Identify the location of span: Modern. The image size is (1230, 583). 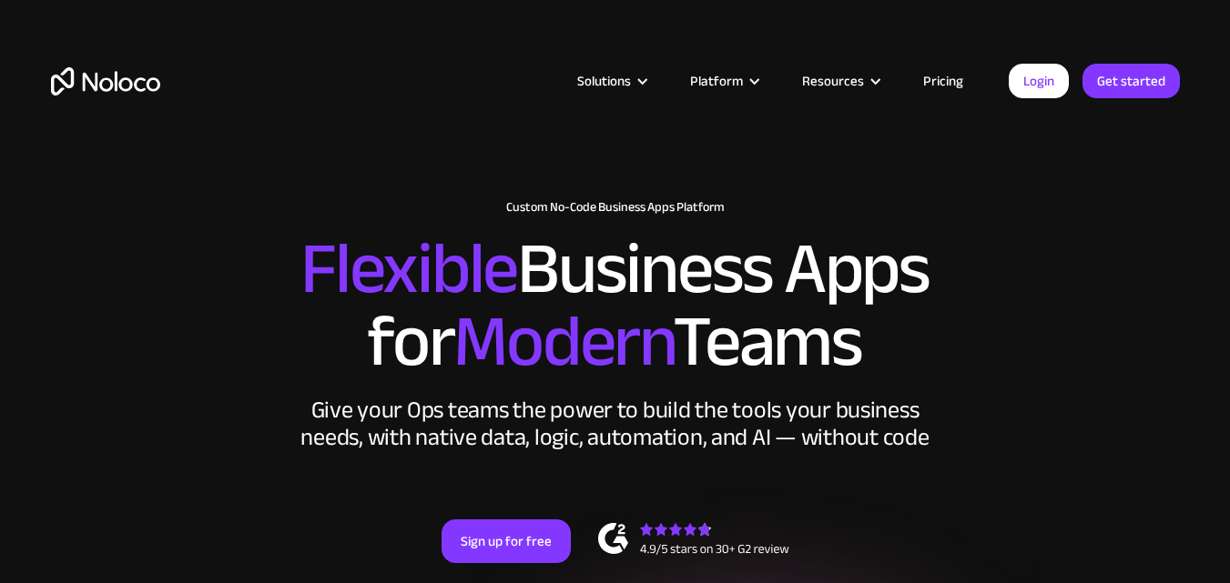
(563, 341).